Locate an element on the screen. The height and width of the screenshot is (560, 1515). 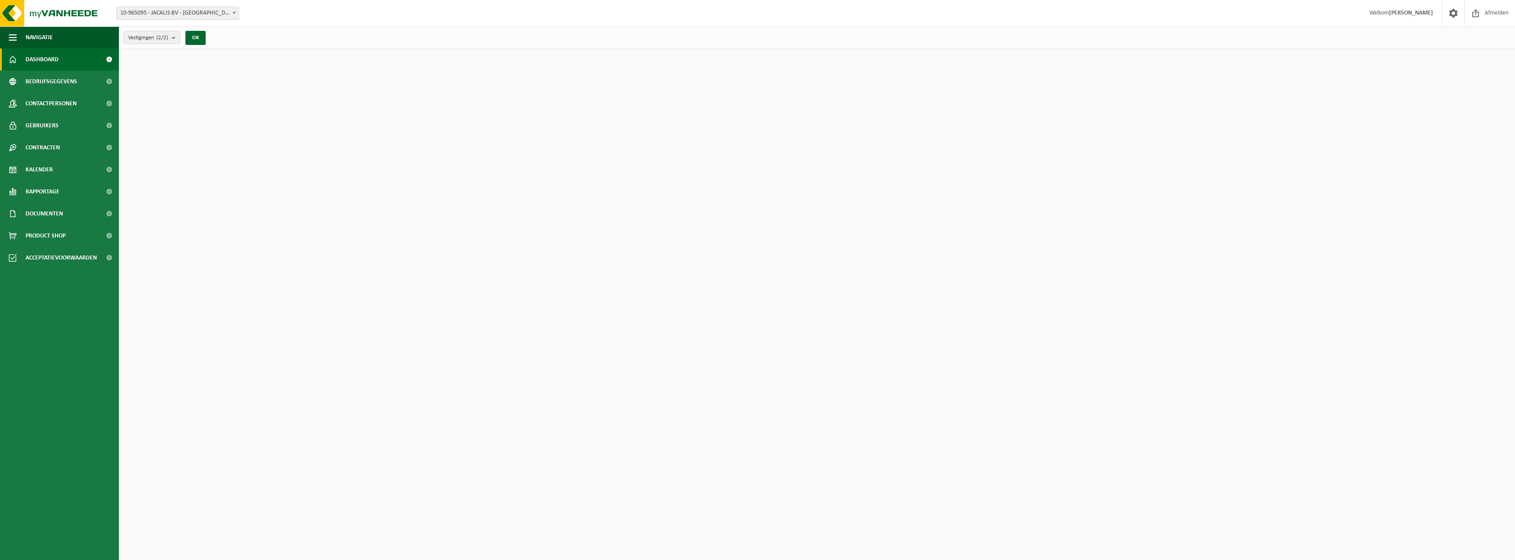
span: Contracten is located at coordinates (43, 148).